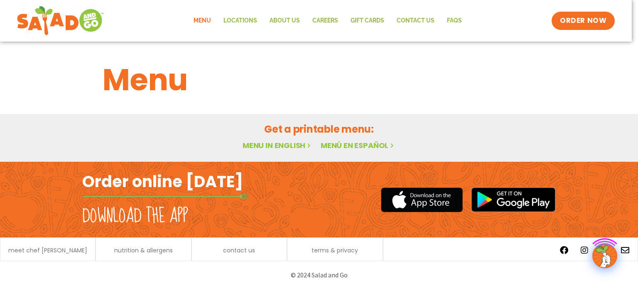  I want to click on p: © 2024 Salad and Go, so click(319, 275).